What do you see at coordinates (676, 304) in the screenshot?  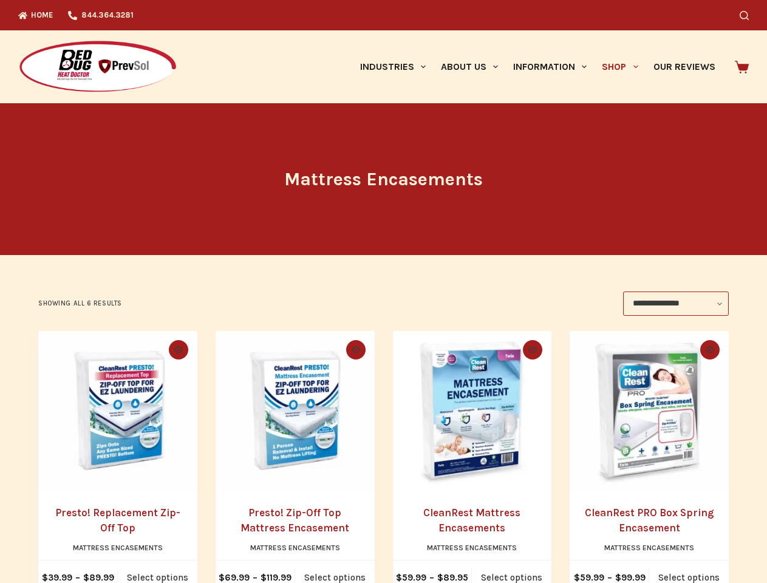 I see `select: Shop order` at bounding box center [676, 304].